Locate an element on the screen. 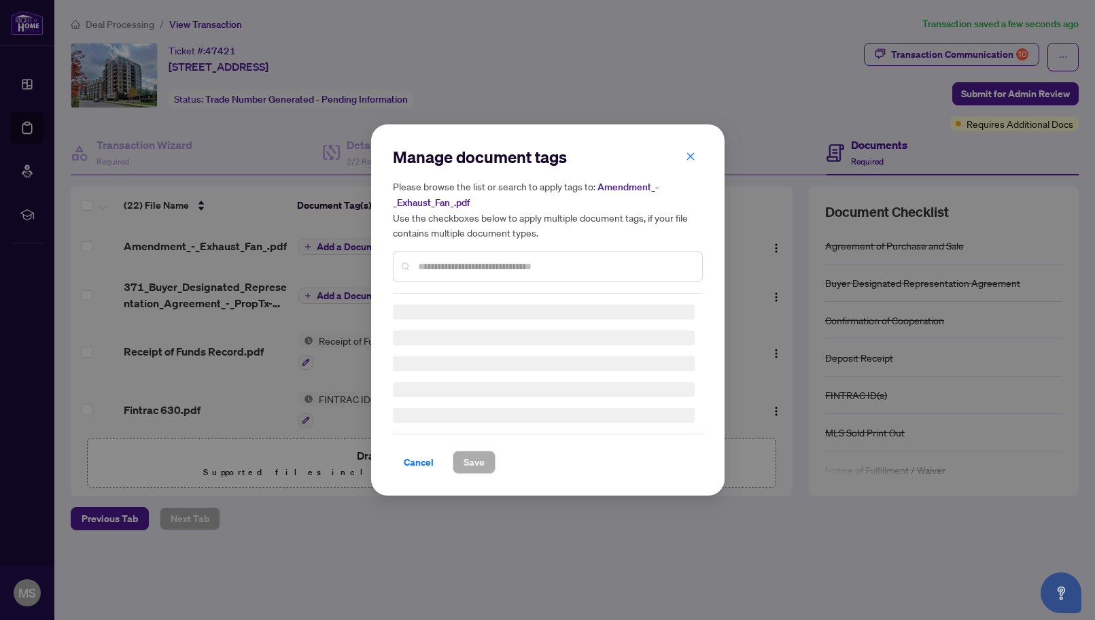  h2: Manage document tags is located at coordinates (548, 157).